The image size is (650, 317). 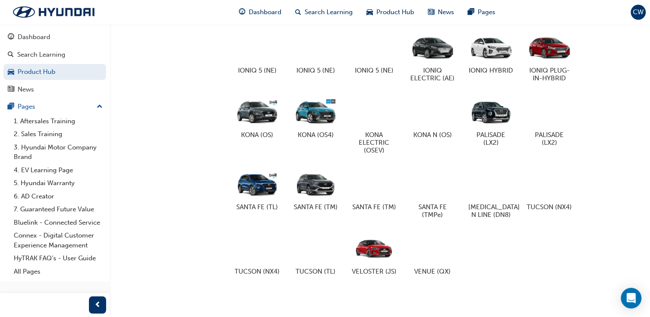 What do you see at coordinates (26, 89) in the screenshot?
I see `div: News` at bounding box center [26, 89].